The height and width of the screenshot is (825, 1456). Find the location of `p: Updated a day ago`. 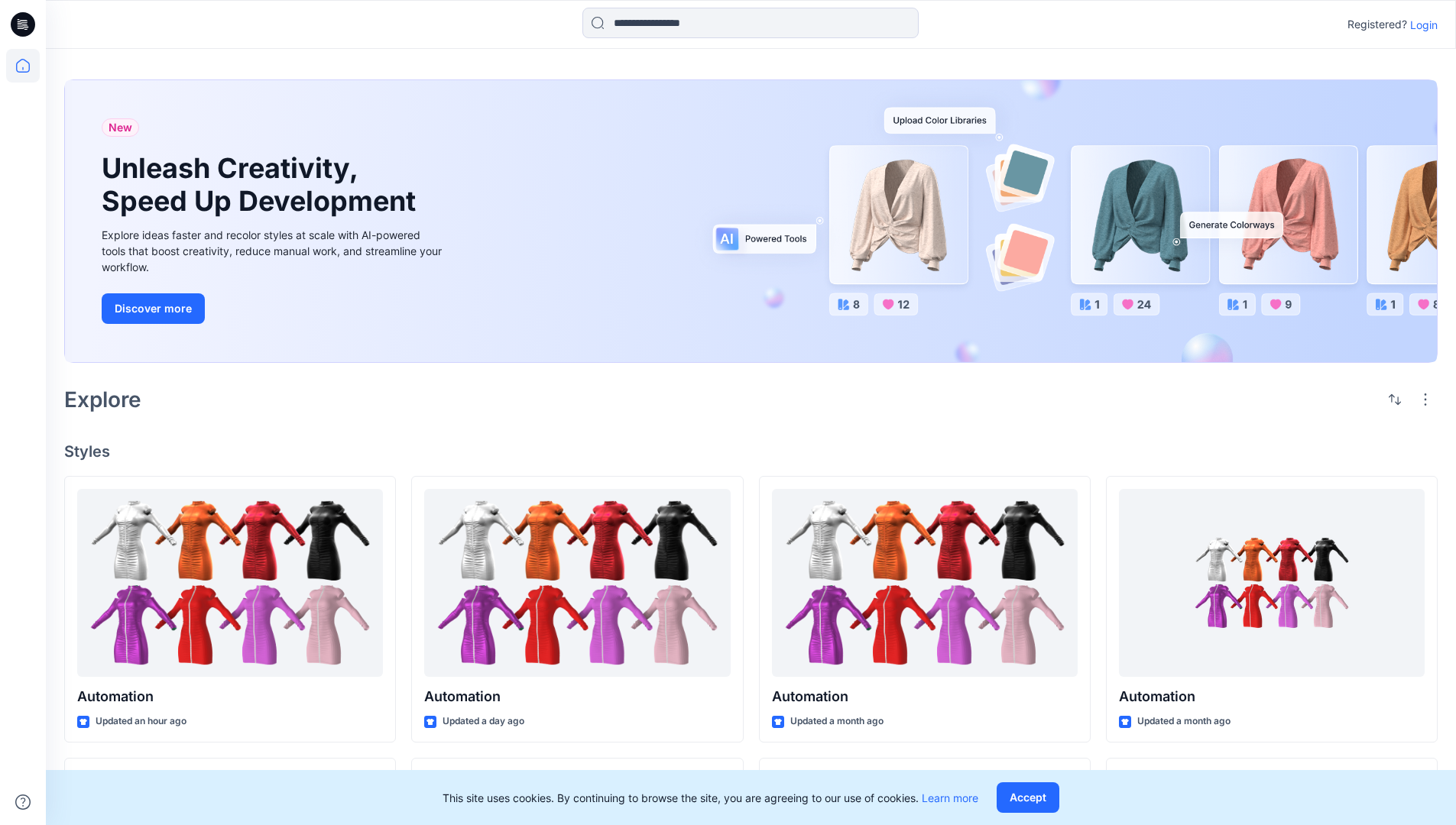

p: Updated a day ago is located at coordinates (483, 721).